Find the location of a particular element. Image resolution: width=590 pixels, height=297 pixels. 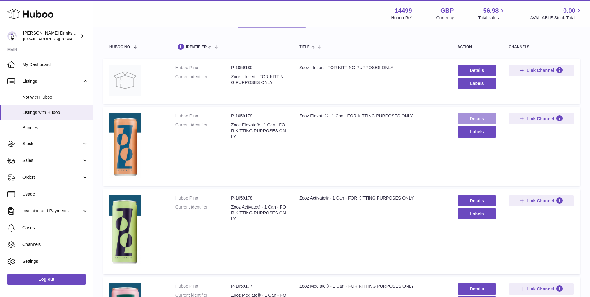

div: Zooz Elevate® - 1 Can - FOR KITTING PURPOSES ONLY is located at coordinates (372, 116).